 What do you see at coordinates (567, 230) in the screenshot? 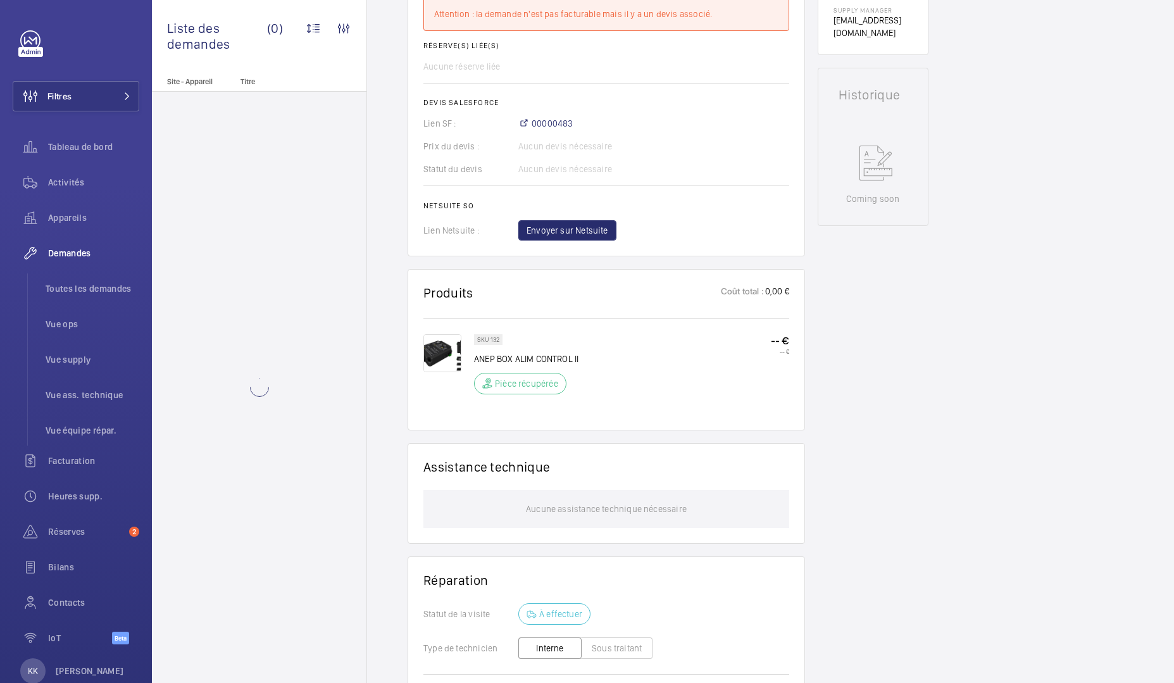
I see `button: Envoyer sur Netsuite` at bounding box center [567, 230].